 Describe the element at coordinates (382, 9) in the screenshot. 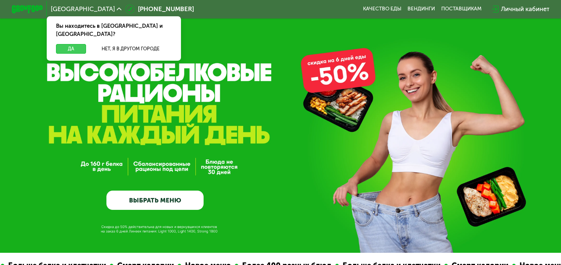

I see `a: Качество еды` at that location.